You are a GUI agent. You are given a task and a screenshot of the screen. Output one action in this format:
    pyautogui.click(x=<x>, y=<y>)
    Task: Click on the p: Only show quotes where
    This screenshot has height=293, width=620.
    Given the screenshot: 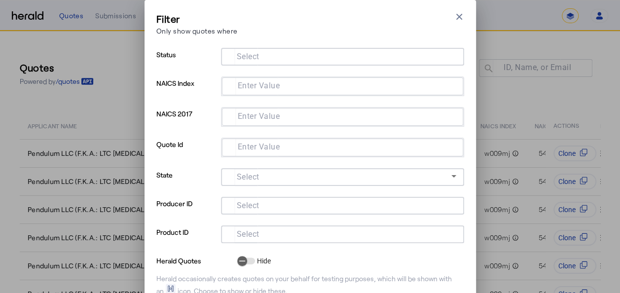 What is the action you would take?
    pyautogui.click(x=197, y=31)
    